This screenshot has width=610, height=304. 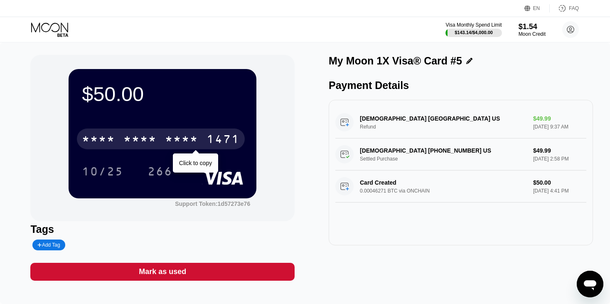 What do you see at coordinates (474, 32) in the screenshot?
I see `div: $143.14 / $4,000.00` at bounding box center [474, 32].